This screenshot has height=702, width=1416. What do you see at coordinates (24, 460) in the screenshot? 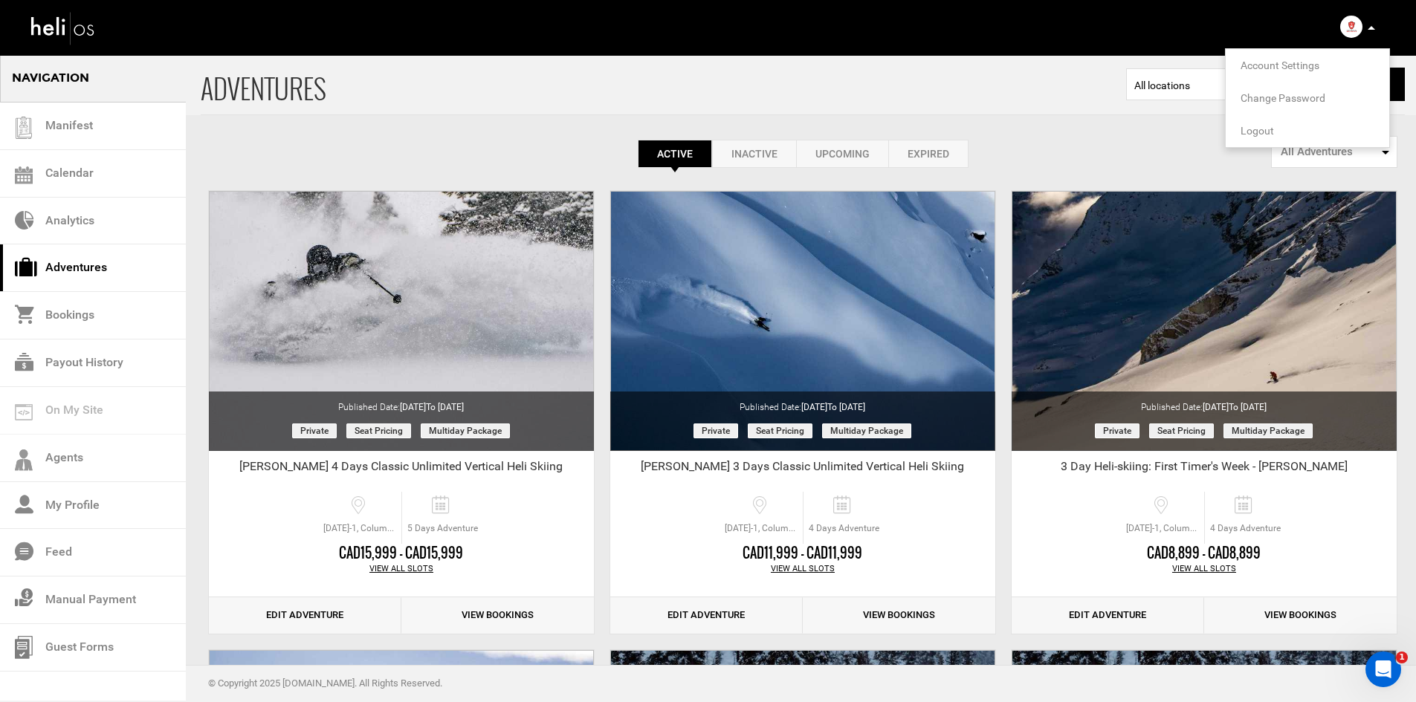
I see `img: agents-icon.svg` at bounding box center [24, 460].